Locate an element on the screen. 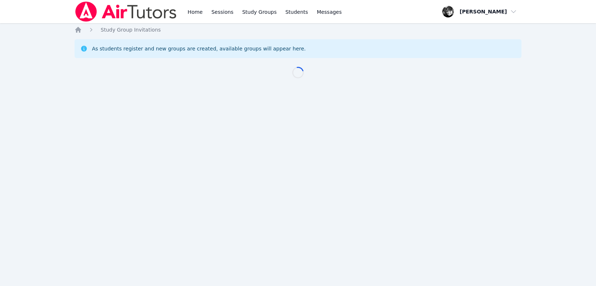  div: As students register and new groups are created, available groups will appear here. is located at coordinates (199, 49).